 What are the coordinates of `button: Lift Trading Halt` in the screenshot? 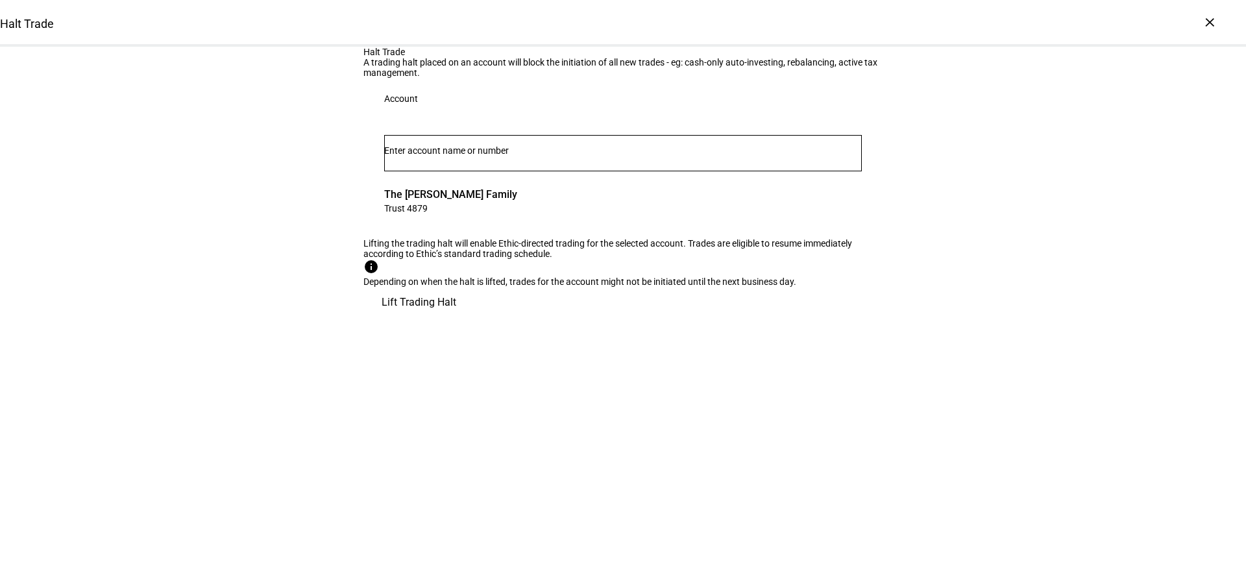 It's located at (419, 302).